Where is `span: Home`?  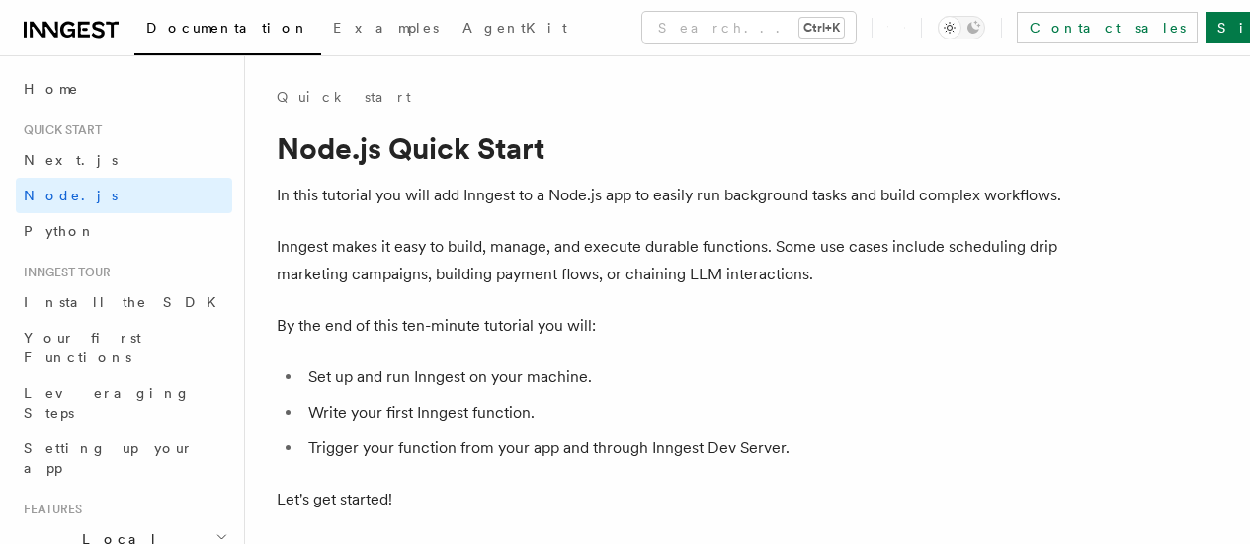
span: Home is located at coordinates (51, 89).